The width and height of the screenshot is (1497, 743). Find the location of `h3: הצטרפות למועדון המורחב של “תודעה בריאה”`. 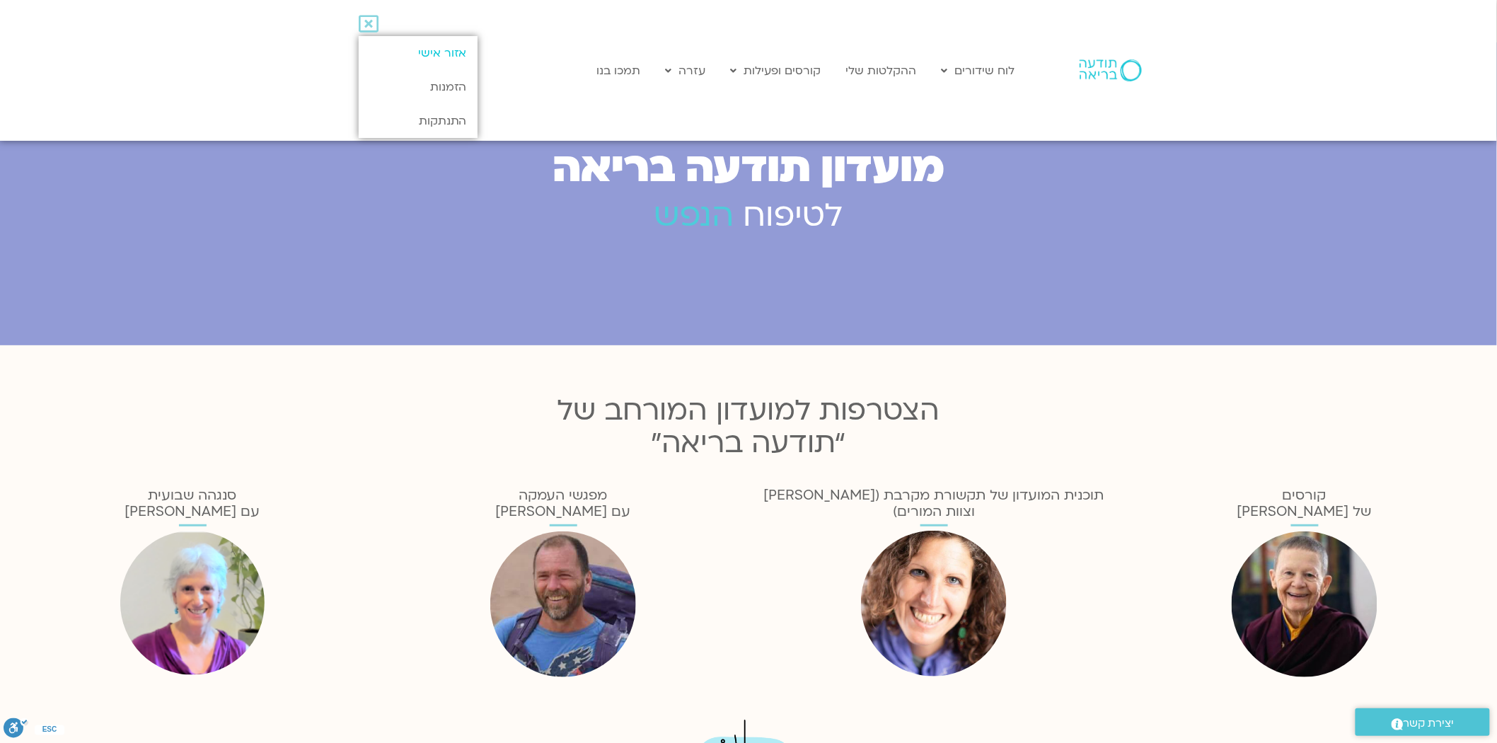

h3: הצטרפות למועדון המורחב של “תודעה בריאה” is located at coordinates (749, 427).